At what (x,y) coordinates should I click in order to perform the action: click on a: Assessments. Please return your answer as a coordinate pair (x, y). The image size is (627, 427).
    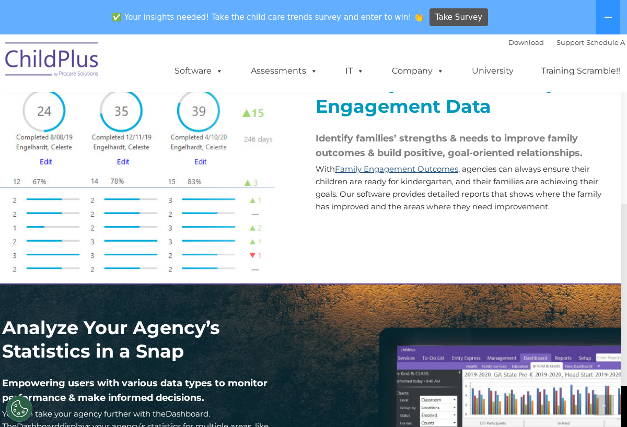
    Looking at the image, I should click on (284, 71).